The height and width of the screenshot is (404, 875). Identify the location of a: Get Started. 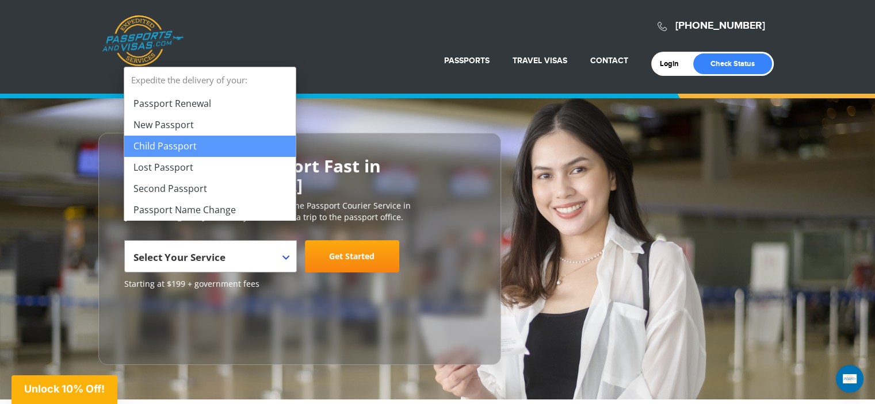
(352, 257).